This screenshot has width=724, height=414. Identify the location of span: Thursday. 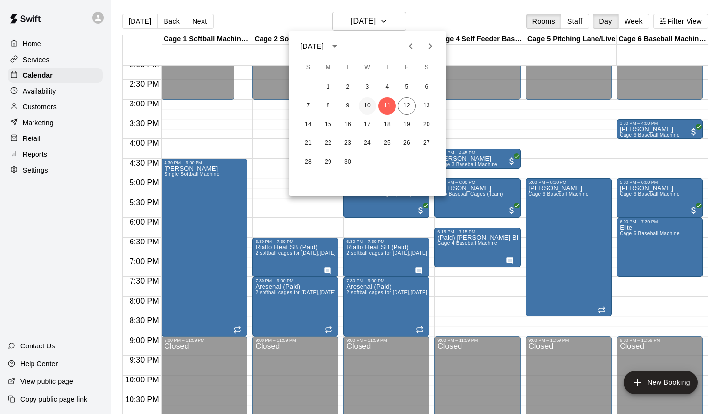
(387, 68).